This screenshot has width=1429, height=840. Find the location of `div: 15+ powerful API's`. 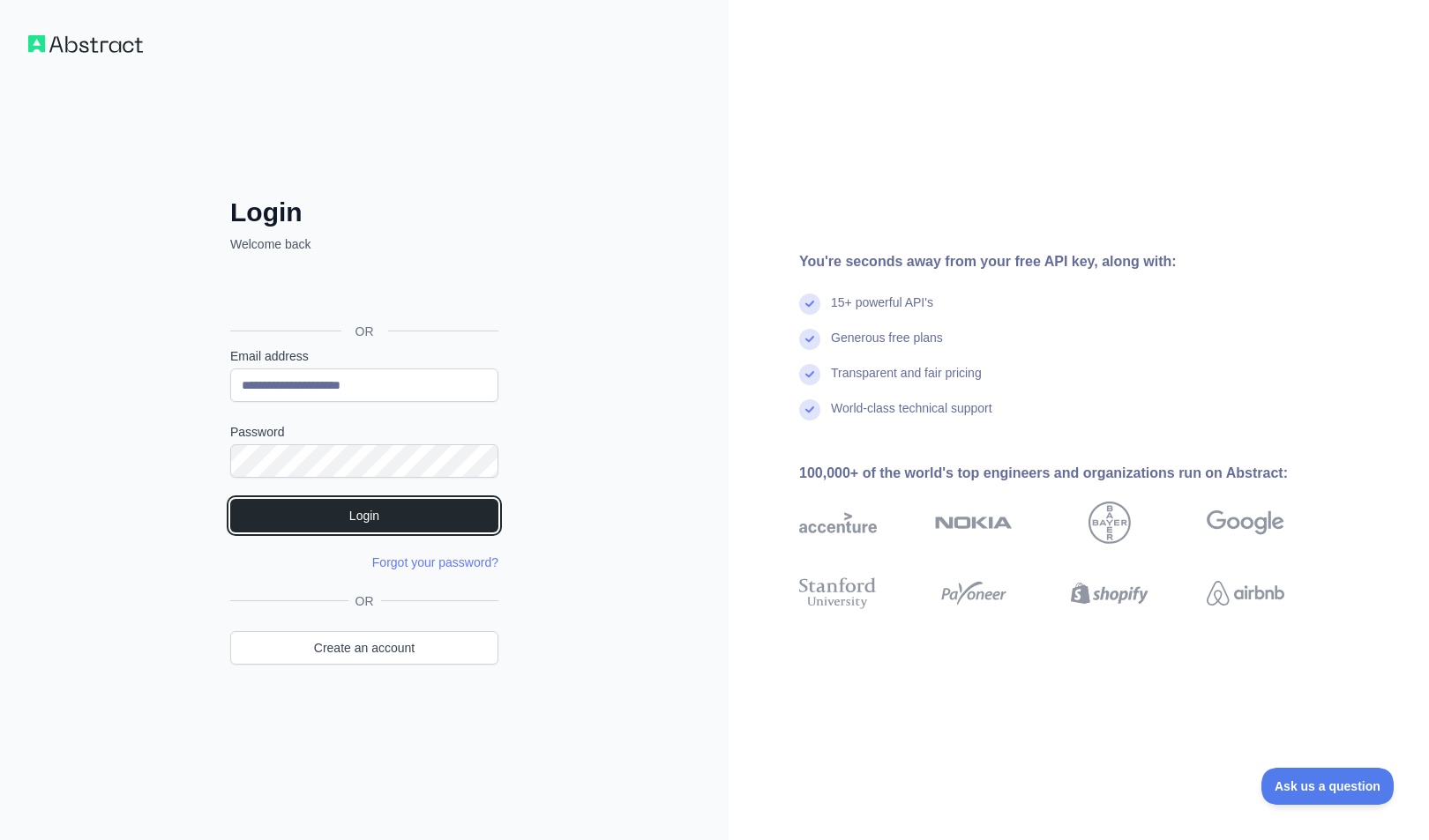

div: 15+ powerful API's is located at coordinates (882, 311).